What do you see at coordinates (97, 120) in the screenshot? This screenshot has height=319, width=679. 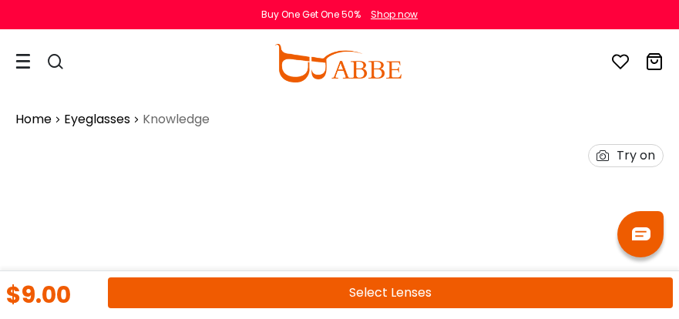 I see `a: Eyeglasses` at bounding box center [97, 120].